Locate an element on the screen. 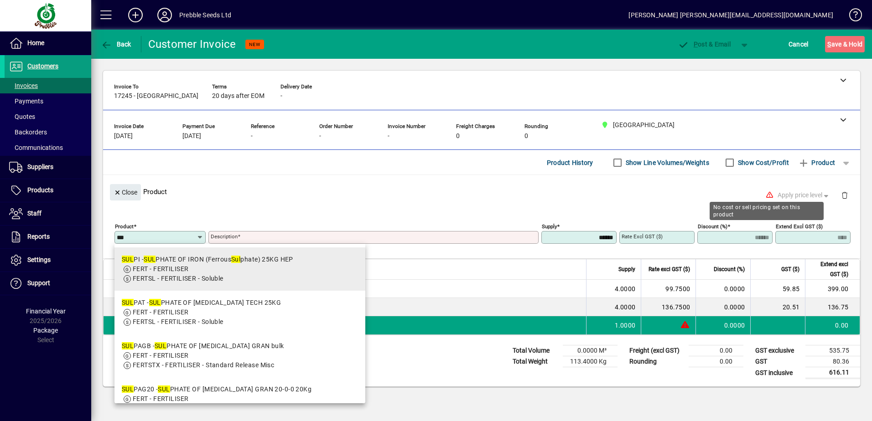 The image size is (872, 421). td: 59.85 is located at coordinates (777, 289).